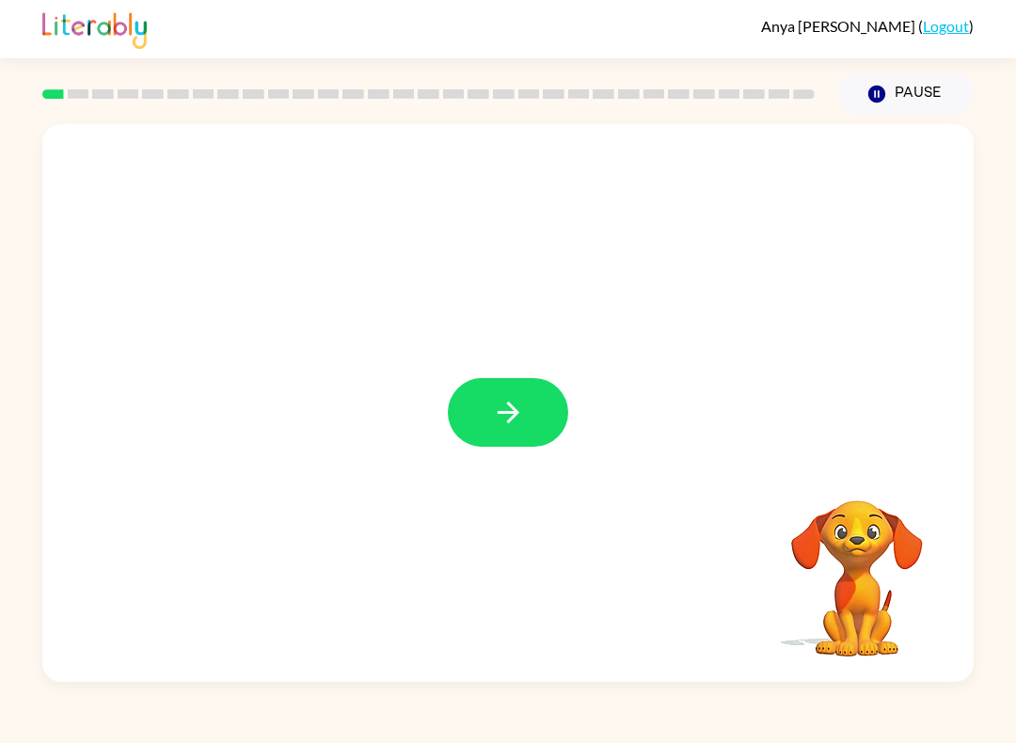 The height and width of the screenshot is (743, 1016). Describe the element at coordinates (94, 28) in the screenshot. I see `img: Literably` at that location.